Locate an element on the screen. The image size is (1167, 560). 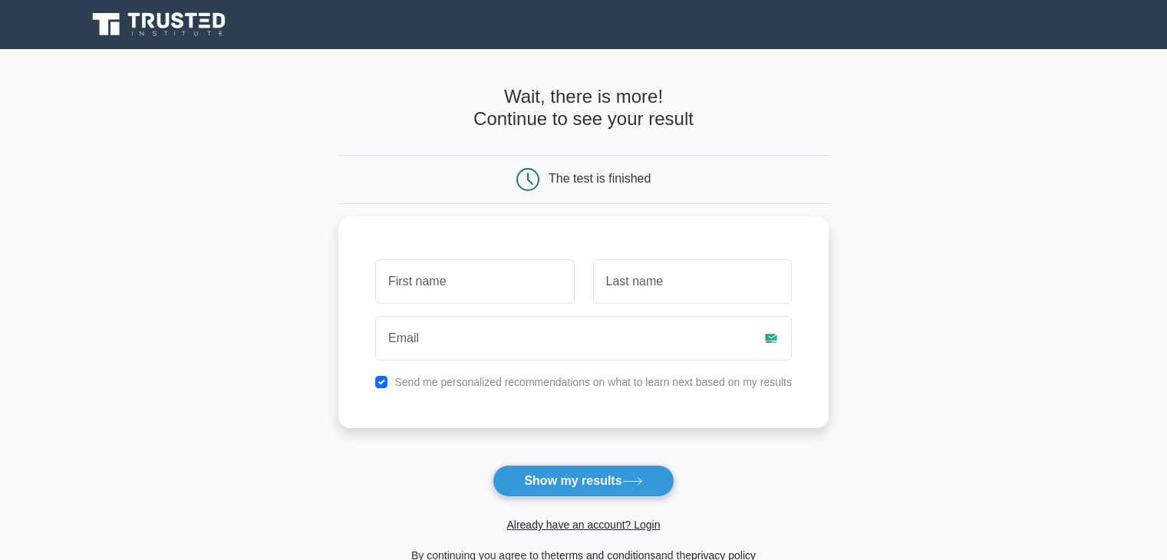
input: Last name is located at coordinates (692, 282).